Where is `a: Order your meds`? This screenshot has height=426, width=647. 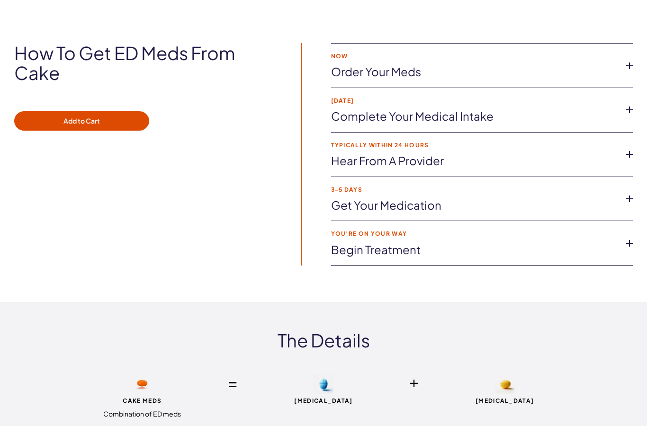 a: Order your meds is located at coordinates (474, 72).